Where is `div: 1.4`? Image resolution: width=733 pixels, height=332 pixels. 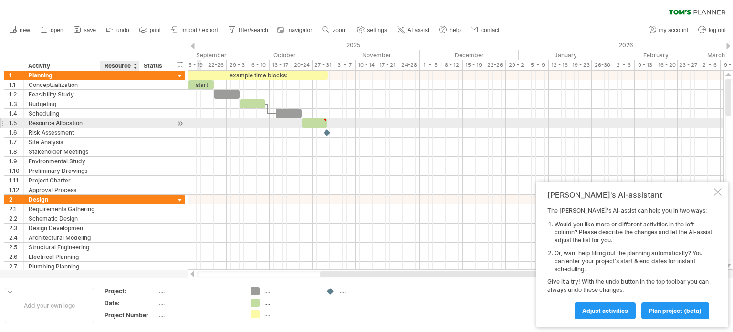 div: 1.4 is located at coordinates (16, 113).